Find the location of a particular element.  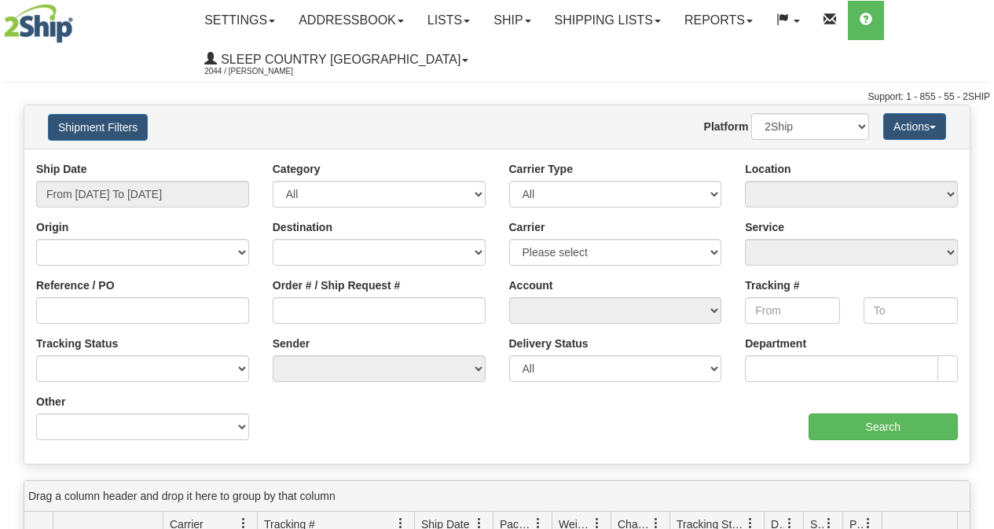

a: Ship is located at coordinates (512, 20).